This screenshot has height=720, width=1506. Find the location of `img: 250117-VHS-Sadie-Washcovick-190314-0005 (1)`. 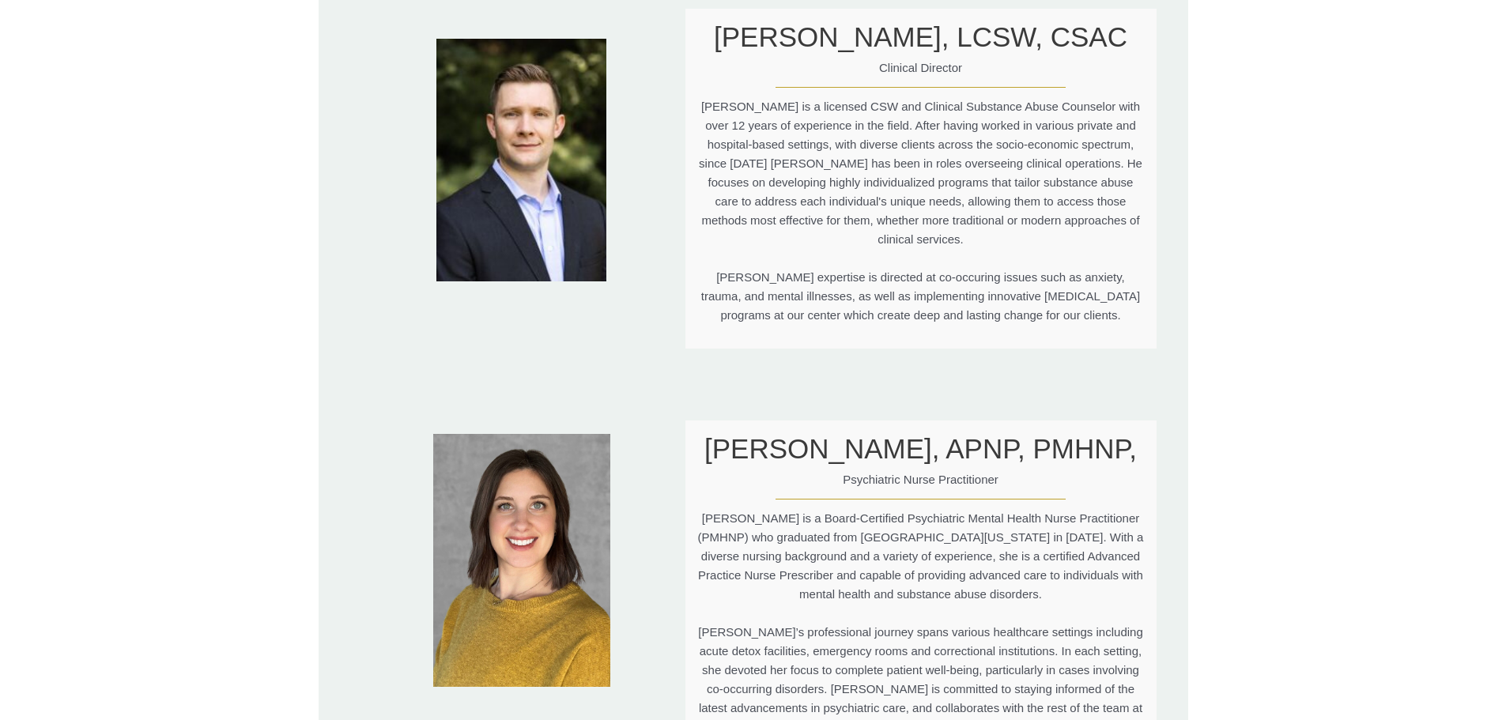

img: 250117-VHS-Sadie-Washcovick-190314-0005 (1) is located at coordinates (522, 561).